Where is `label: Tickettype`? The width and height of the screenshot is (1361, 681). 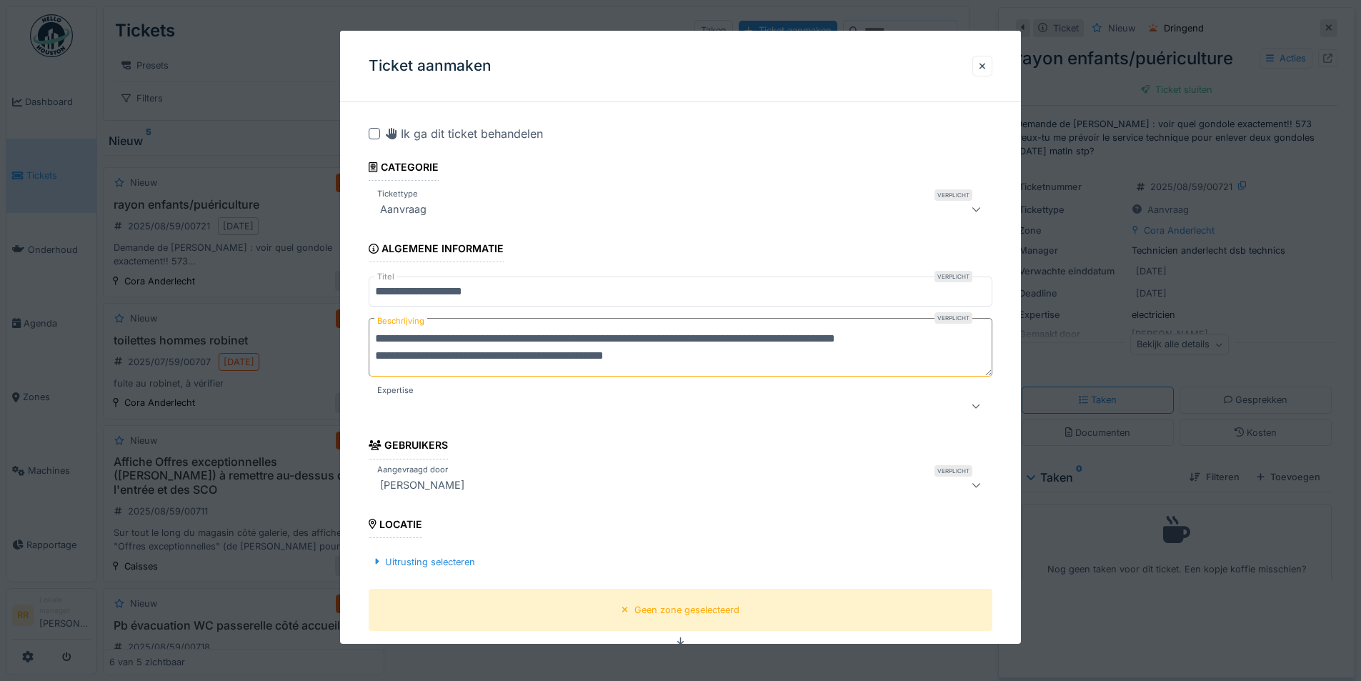
label: Tickettype is located at coordinates (397, 194).